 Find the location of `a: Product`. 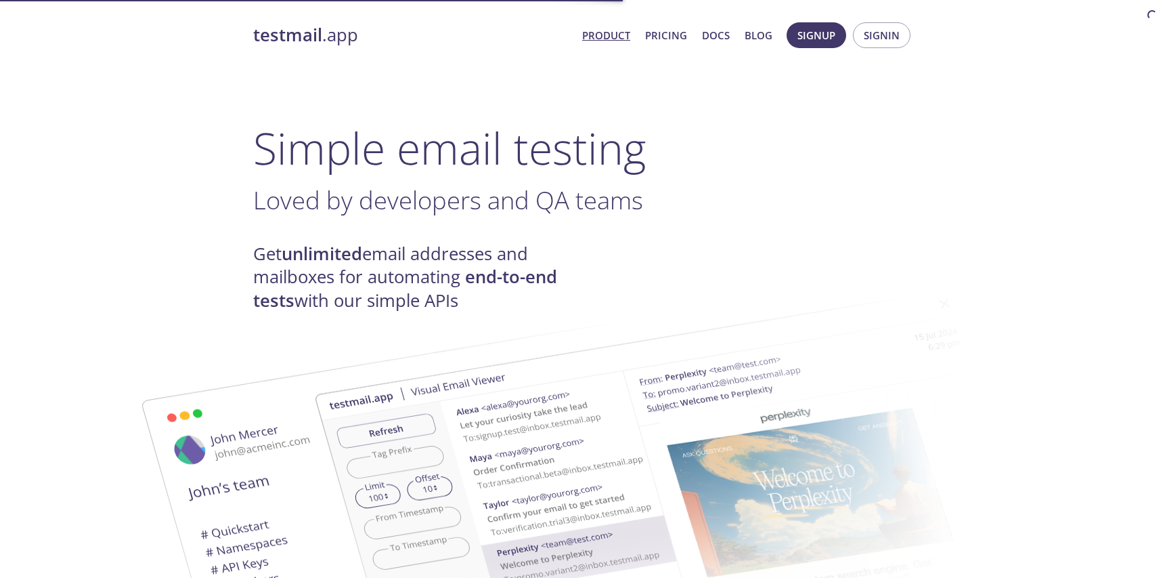

a: Product is located at coordinates (606, 35).